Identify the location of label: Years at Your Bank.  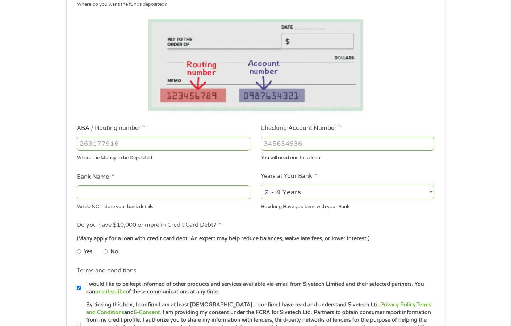
(289, 176).